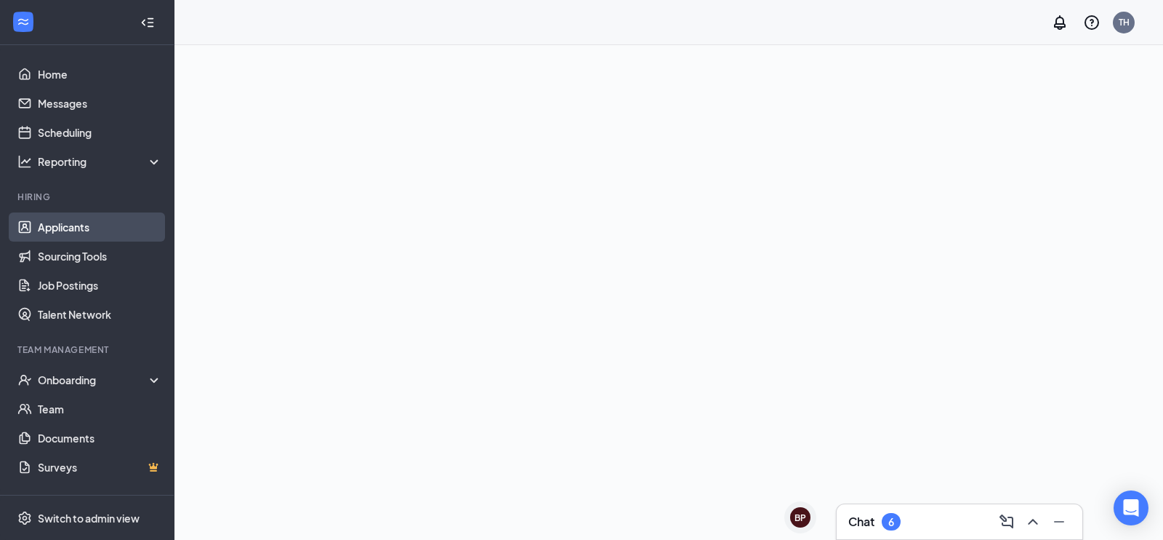  What do you see at coordinates (801, 517) in the screenshot?
I see `div: BP` at bounding box center [801, 517].